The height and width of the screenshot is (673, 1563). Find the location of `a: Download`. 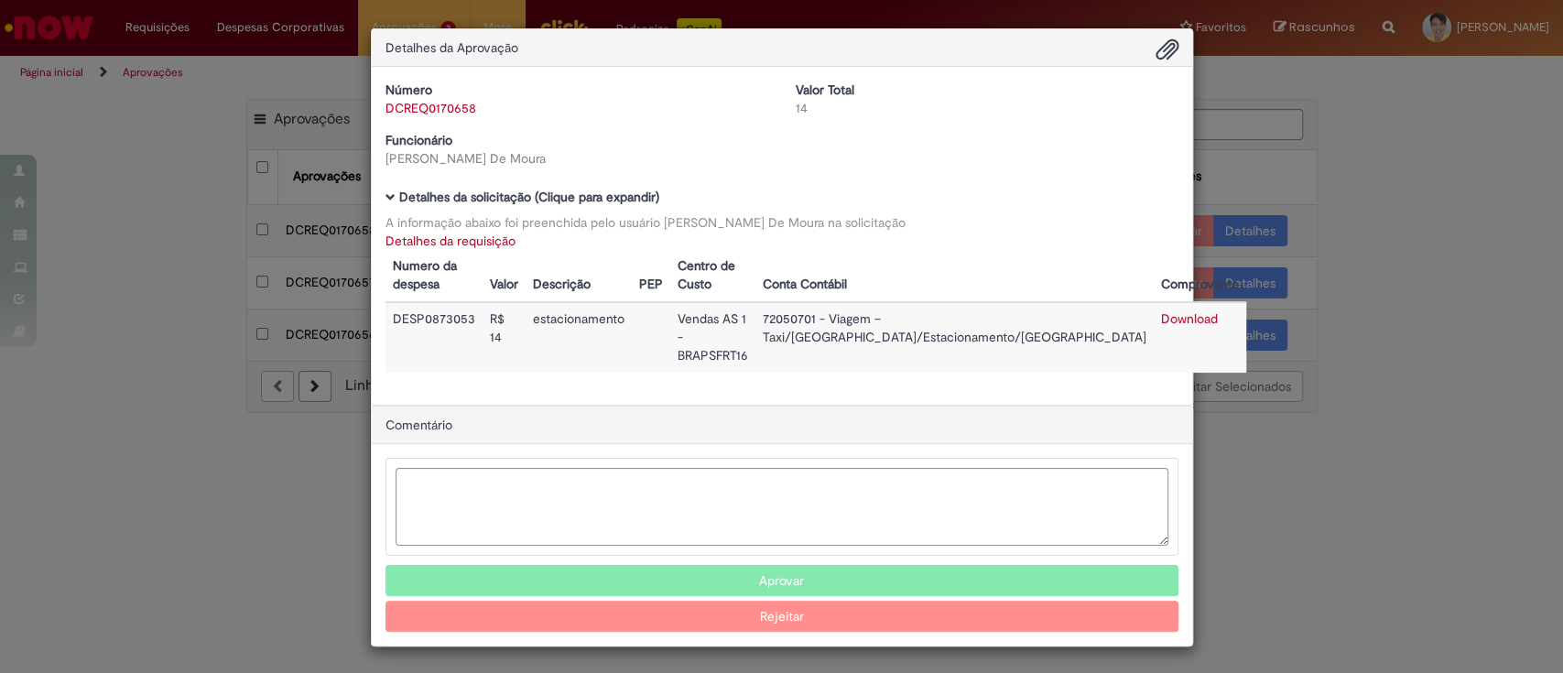

a: Download is located at coordinates (1189, 319).